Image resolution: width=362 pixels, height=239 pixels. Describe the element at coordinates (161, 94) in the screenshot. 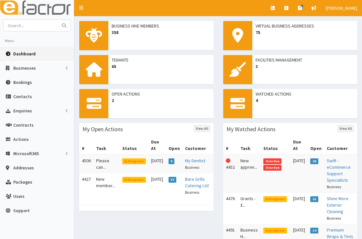

I see `span: Open Actions` at that location.